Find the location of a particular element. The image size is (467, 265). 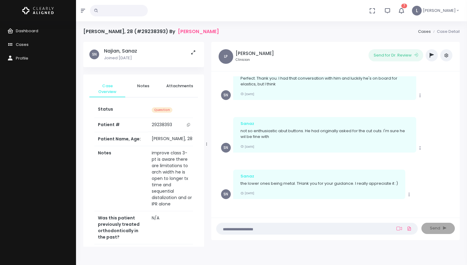

span: Dashboard is located at coordinates (27, 31).